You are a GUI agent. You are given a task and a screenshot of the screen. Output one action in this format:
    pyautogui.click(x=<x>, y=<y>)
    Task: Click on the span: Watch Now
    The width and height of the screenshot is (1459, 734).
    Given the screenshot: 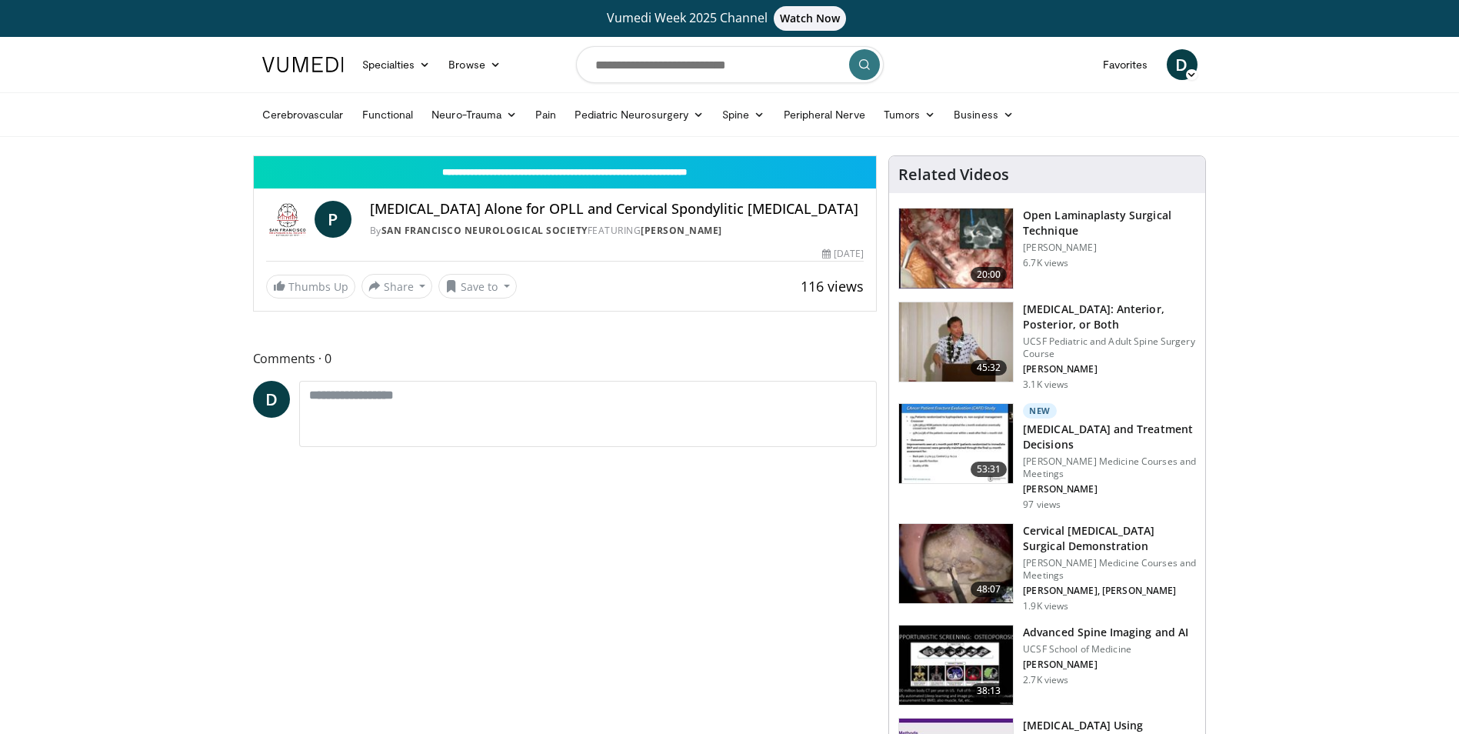 What is the action you would take?
    pyautogui.click(x=810, y=18)
    